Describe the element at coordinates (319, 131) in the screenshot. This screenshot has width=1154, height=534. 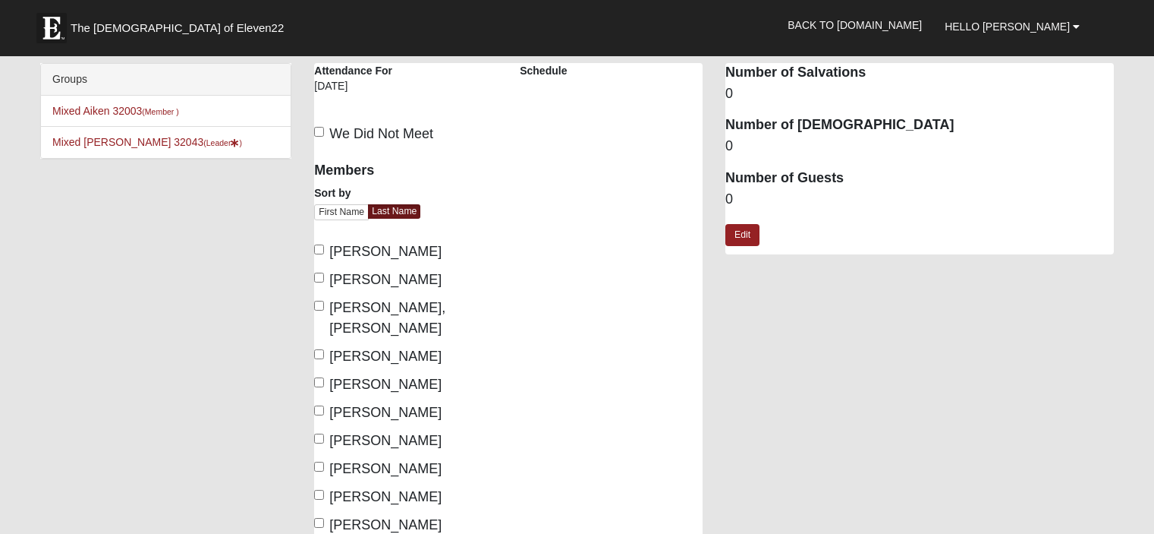
I see `input: We Did Not Meet` at that location.